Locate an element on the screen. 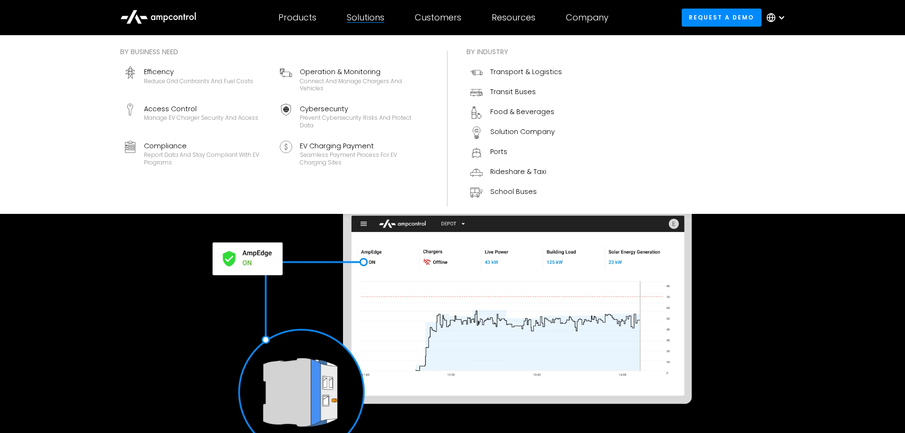 This screenshot has height=433, width=905. div: Manage EV charger security and access is located at coordinates (201, 118).